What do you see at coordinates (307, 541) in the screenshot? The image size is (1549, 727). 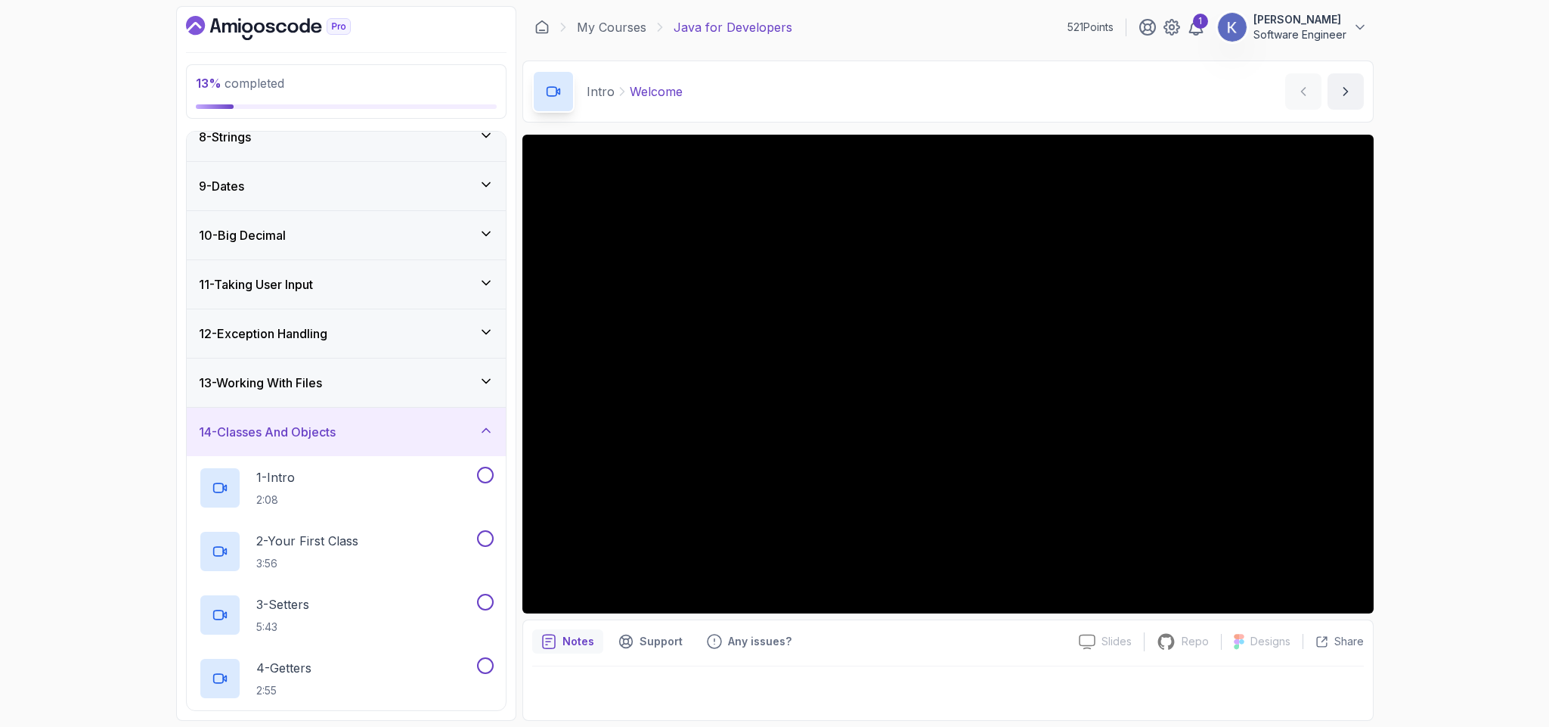 I see `p: 2 - Your First Class` at bounding box center [307, 541].